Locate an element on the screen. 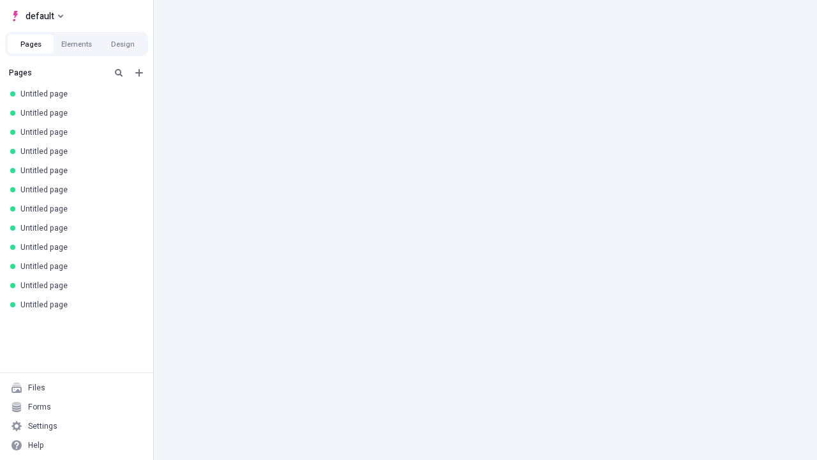  button: Add new is located at coordinates (139, 73).